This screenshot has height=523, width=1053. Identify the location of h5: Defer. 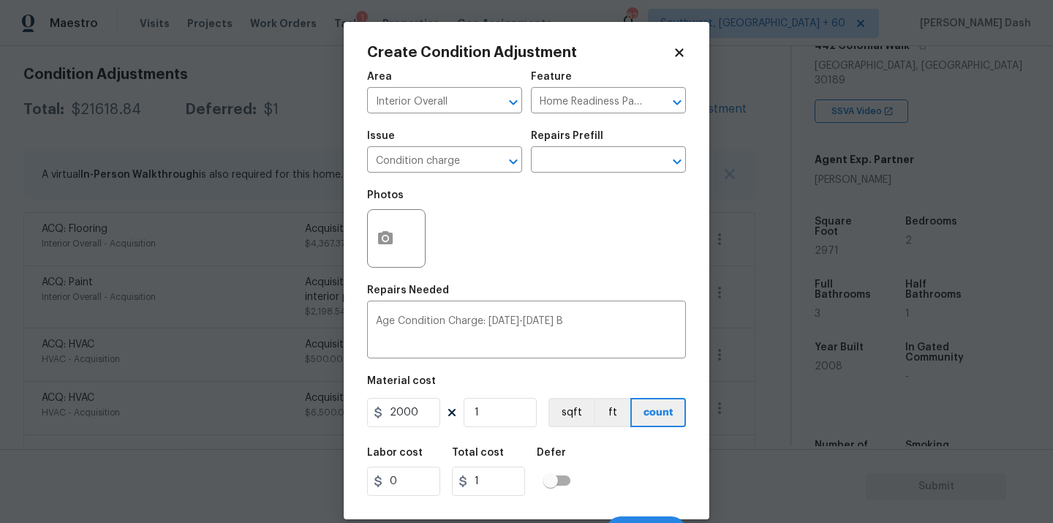
(552, 453).